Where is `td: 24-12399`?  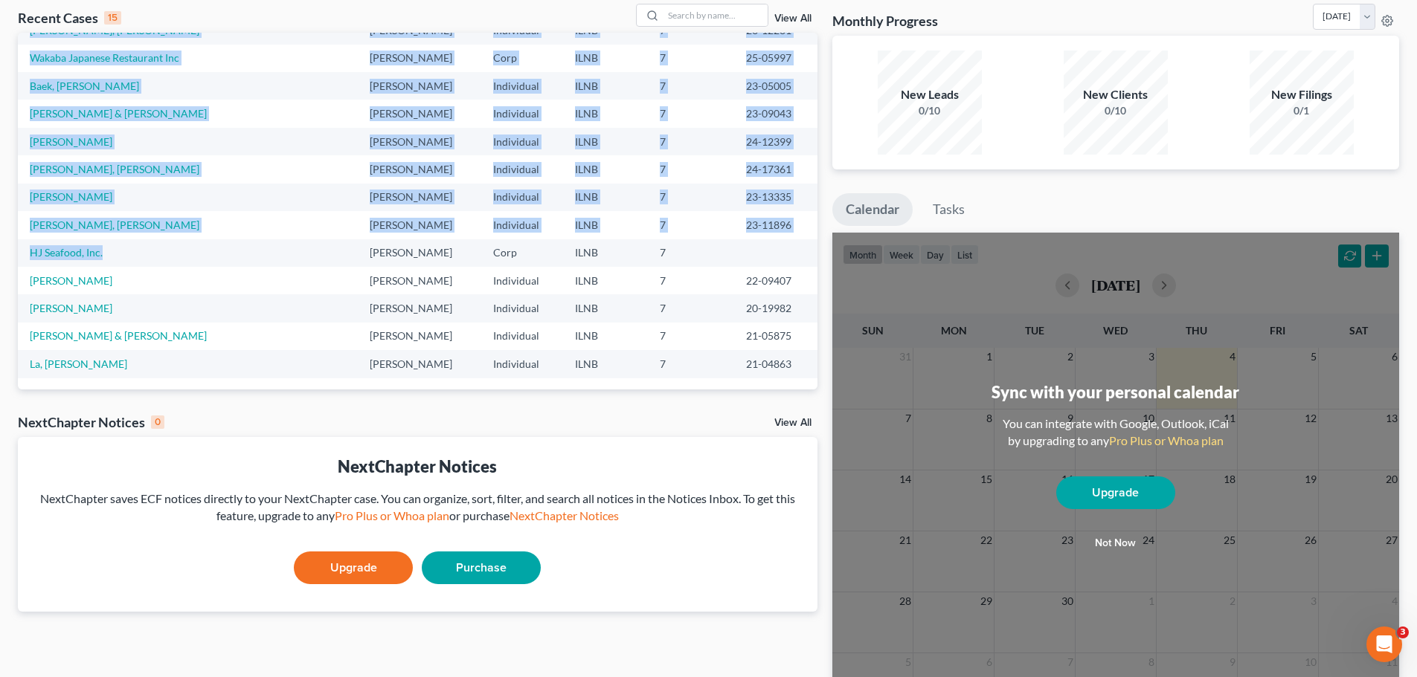 td: 24-12399 is located at coordinates (776, 141).